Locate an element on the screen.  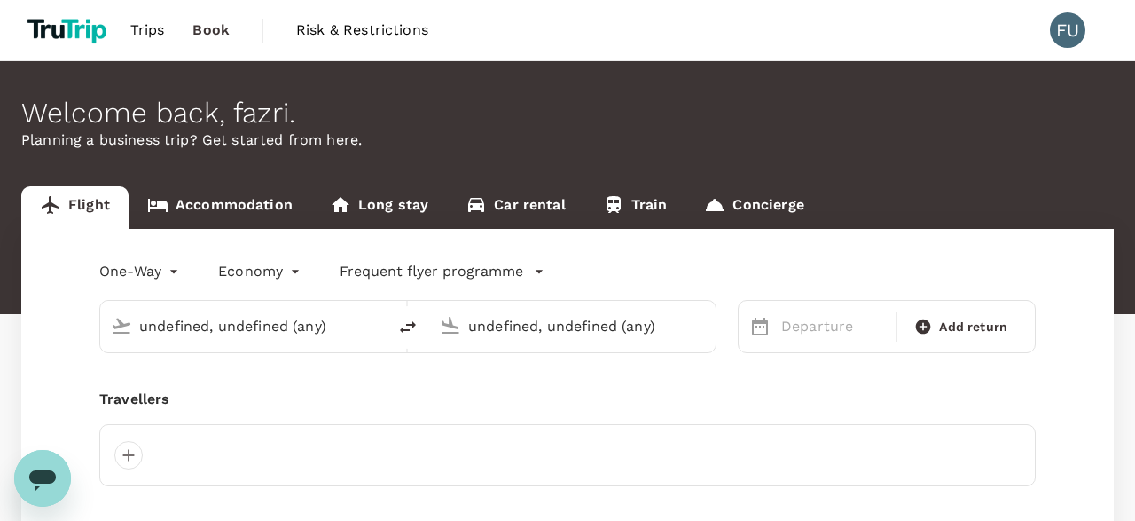
a: Flight is located at coordinates (75, 208).